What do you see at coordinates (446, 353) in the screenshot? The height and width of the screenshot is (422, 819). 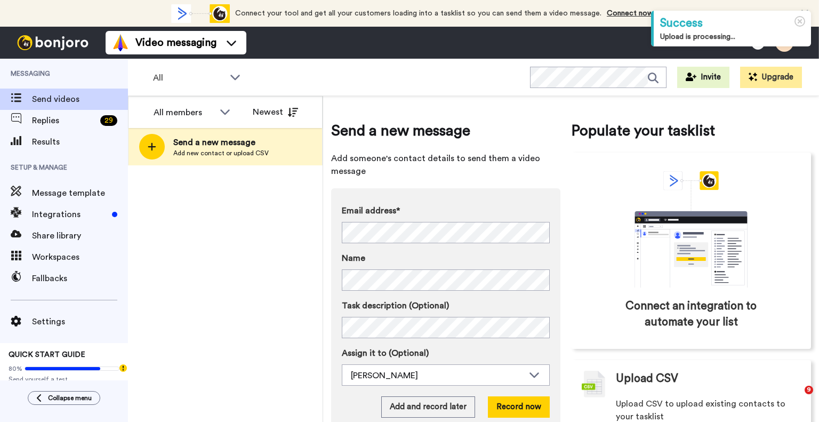 I see `label: Assign it to (Optional)` at bounding box center [446, 353].